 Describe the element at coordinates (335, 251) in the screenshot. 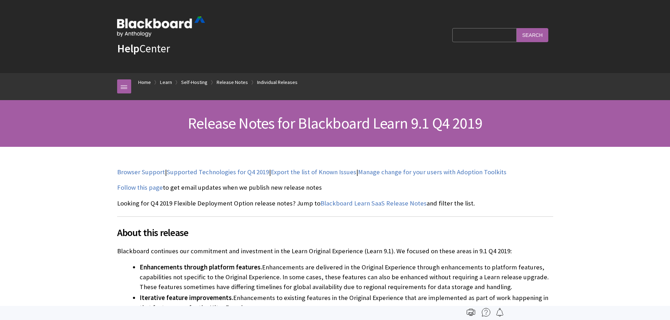

I see `p: Blackboard continues our commitment and investment in the Learn Original Experience (Learn 9.1). ...` at that location.